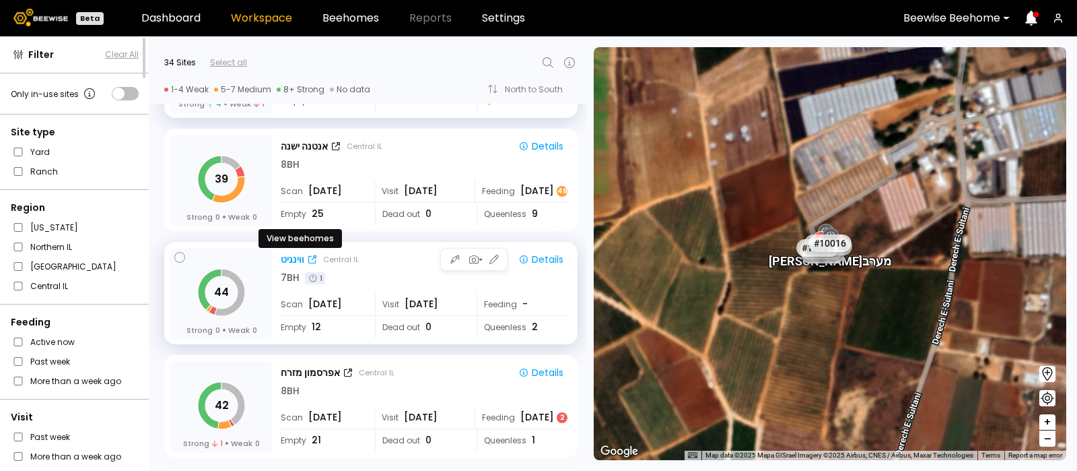  What do you see at coordinates (350, 90) in the screenshot?
I see `div: No data` at bounding box center [350, 90].